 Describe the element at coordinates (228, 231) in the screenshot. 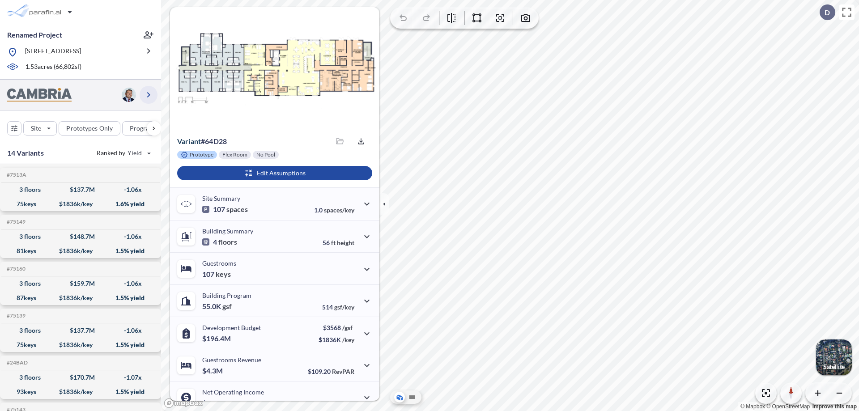

I see `p: Building Summary` at that location.